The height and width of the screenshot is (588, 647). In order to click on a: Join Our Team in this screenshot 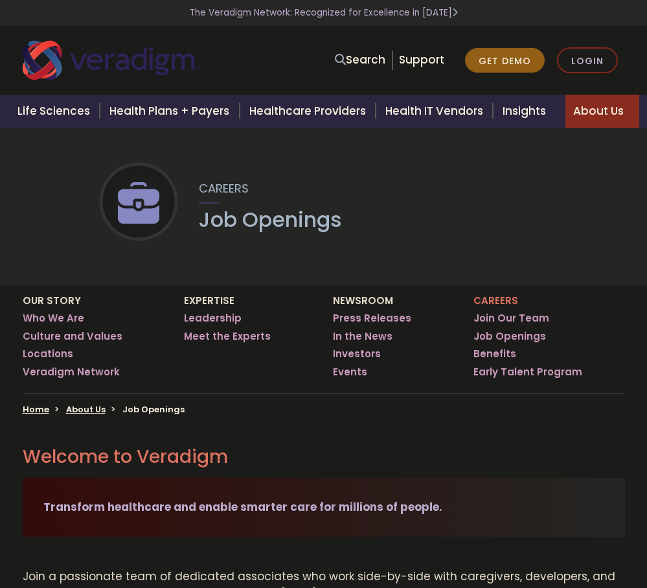, I will do `click(511, 318)`.